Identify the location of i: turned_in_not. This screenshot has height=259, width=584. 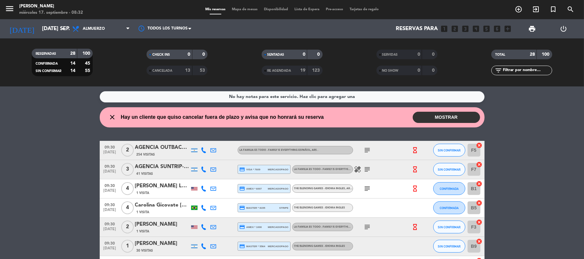
(553, 9).